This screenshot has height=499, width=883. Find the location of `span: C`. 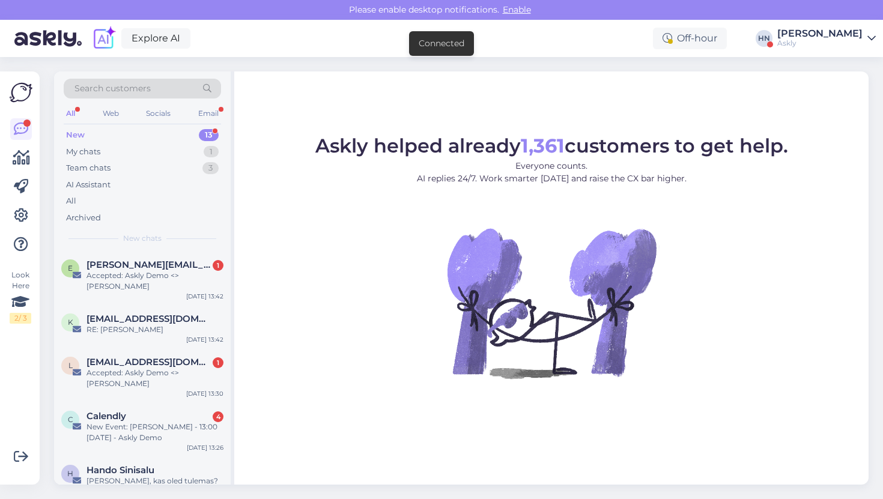

span: C is located at coordinates (70, 419).